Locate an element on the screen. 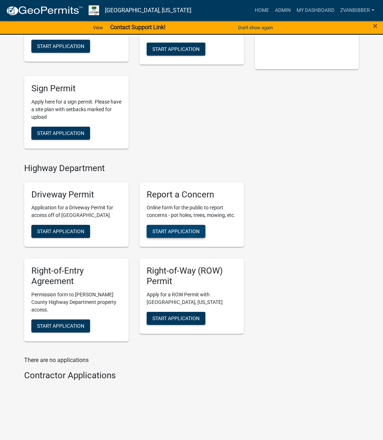 The height and width of the screenshot is (440, 383). h5: Driveway Permit is located at coordinates (76, 194).